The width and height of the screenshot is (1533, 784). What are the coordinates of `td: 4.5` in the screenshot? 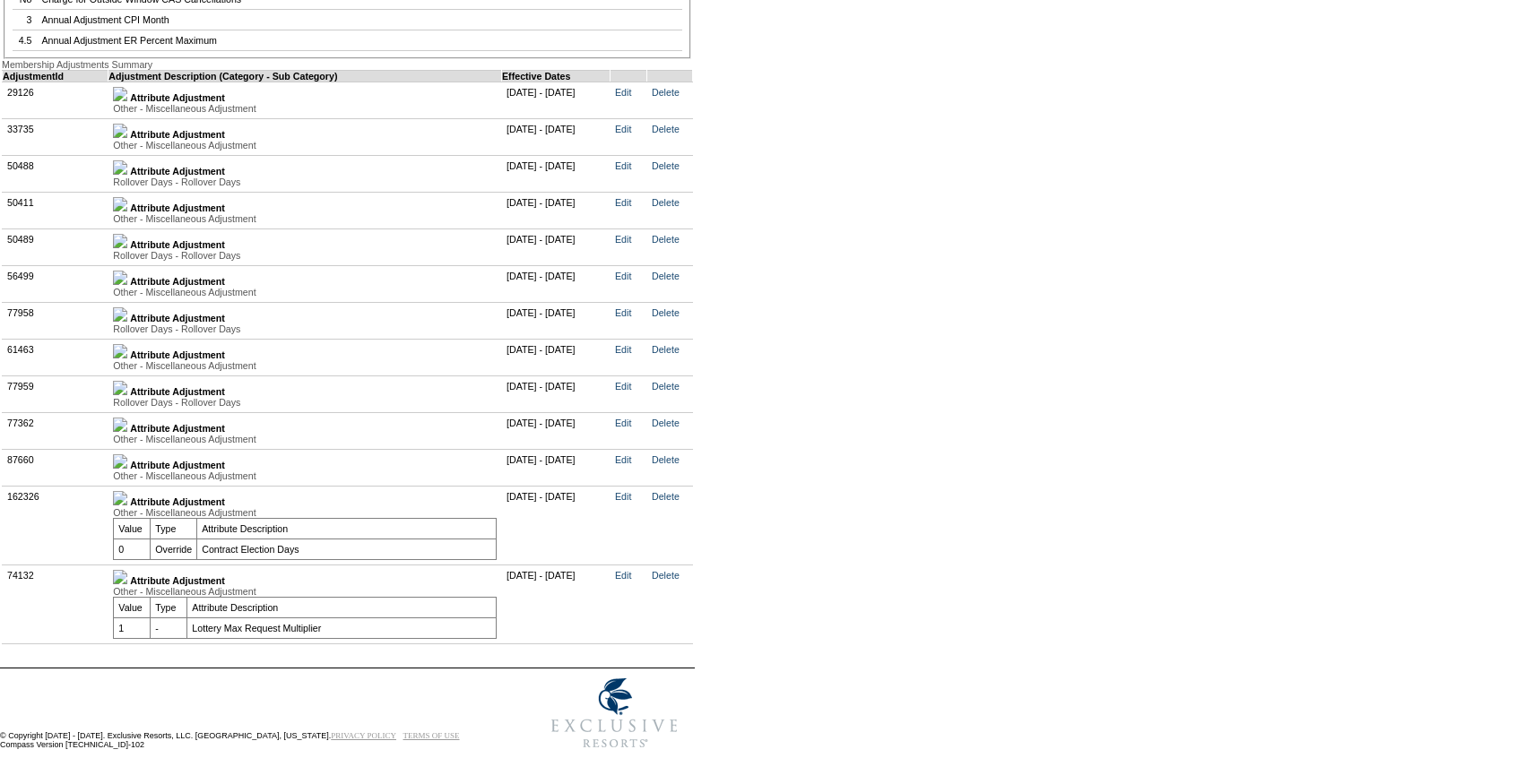 It's located at (25, 41).